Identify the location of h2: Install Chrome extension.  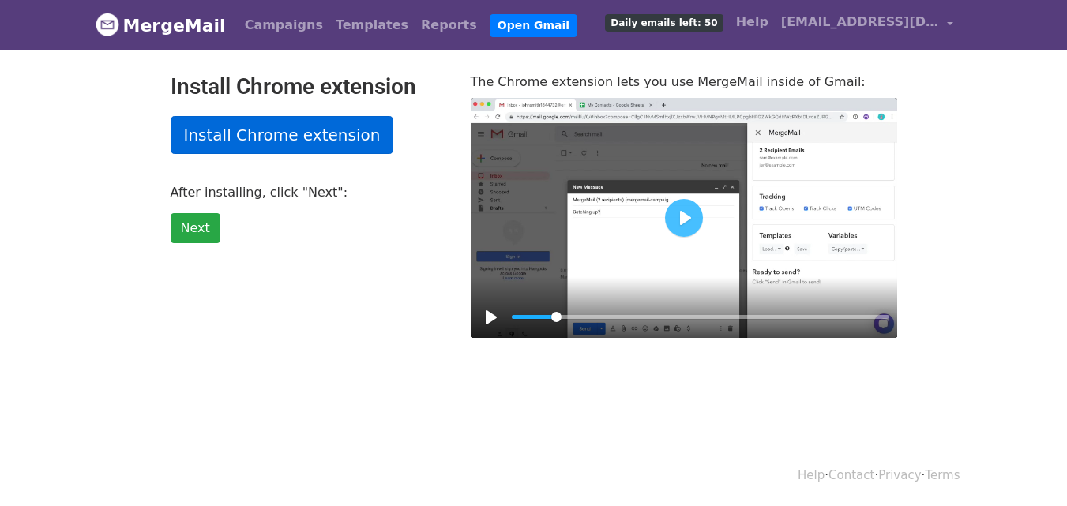
(309, 87).